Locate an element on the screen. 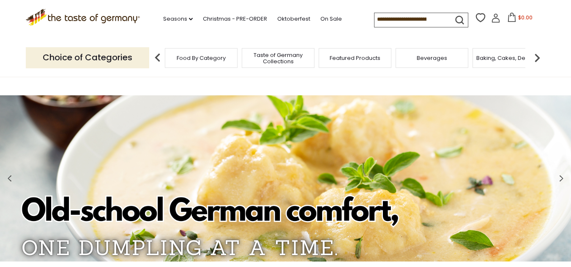 The image size is (571, 267). a: Taste of Germany Collections is located at coordinates (278, 58).